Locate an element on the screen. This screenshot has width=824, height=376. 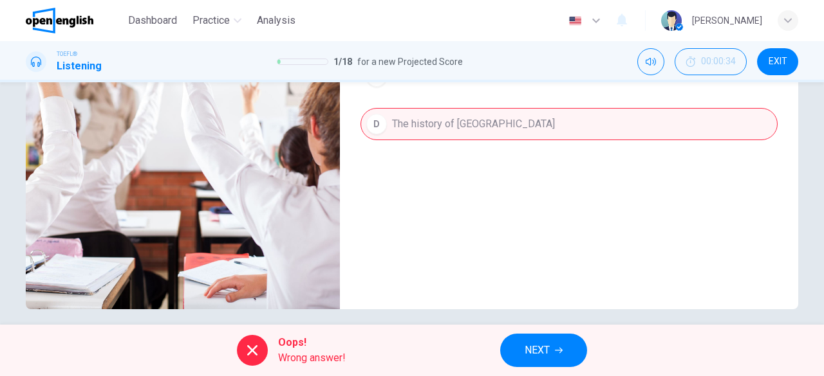
button: Practice is located at coordinates (217, 21).